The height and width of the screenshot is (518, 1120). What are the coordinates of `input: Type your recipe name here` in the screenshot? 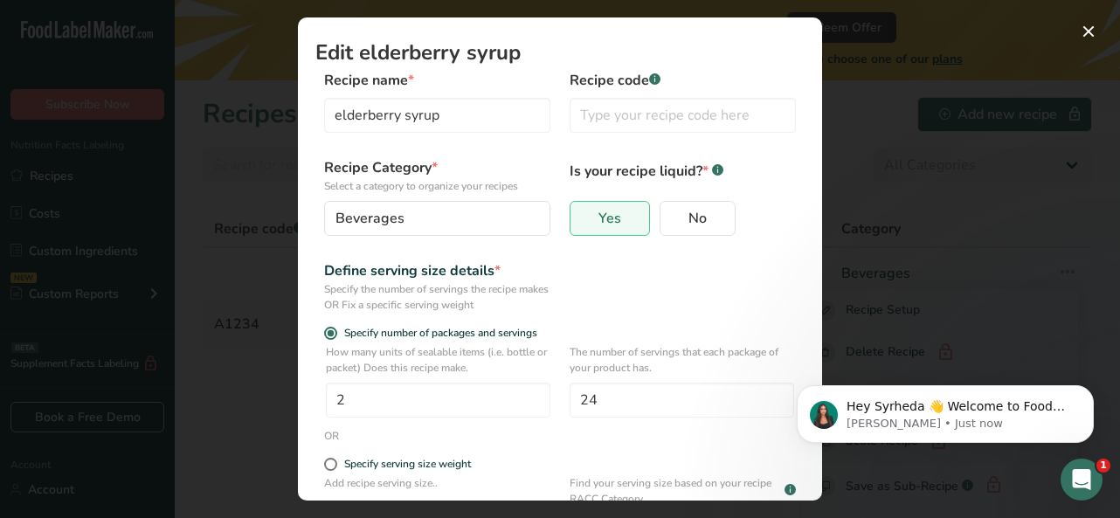 It's located at (437, 115).